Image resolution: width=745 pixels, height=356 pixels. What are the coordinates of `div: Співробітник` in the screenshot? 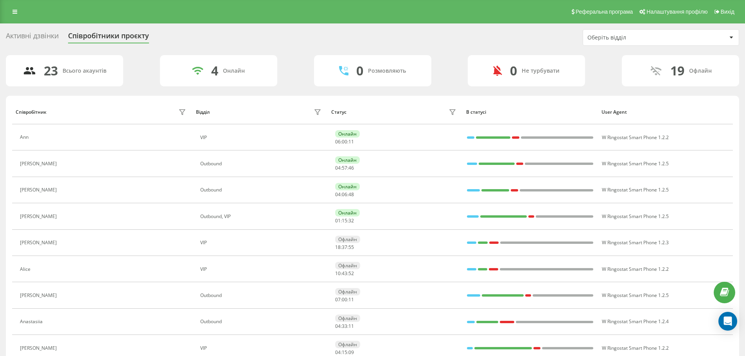 It's located at (31, 112).